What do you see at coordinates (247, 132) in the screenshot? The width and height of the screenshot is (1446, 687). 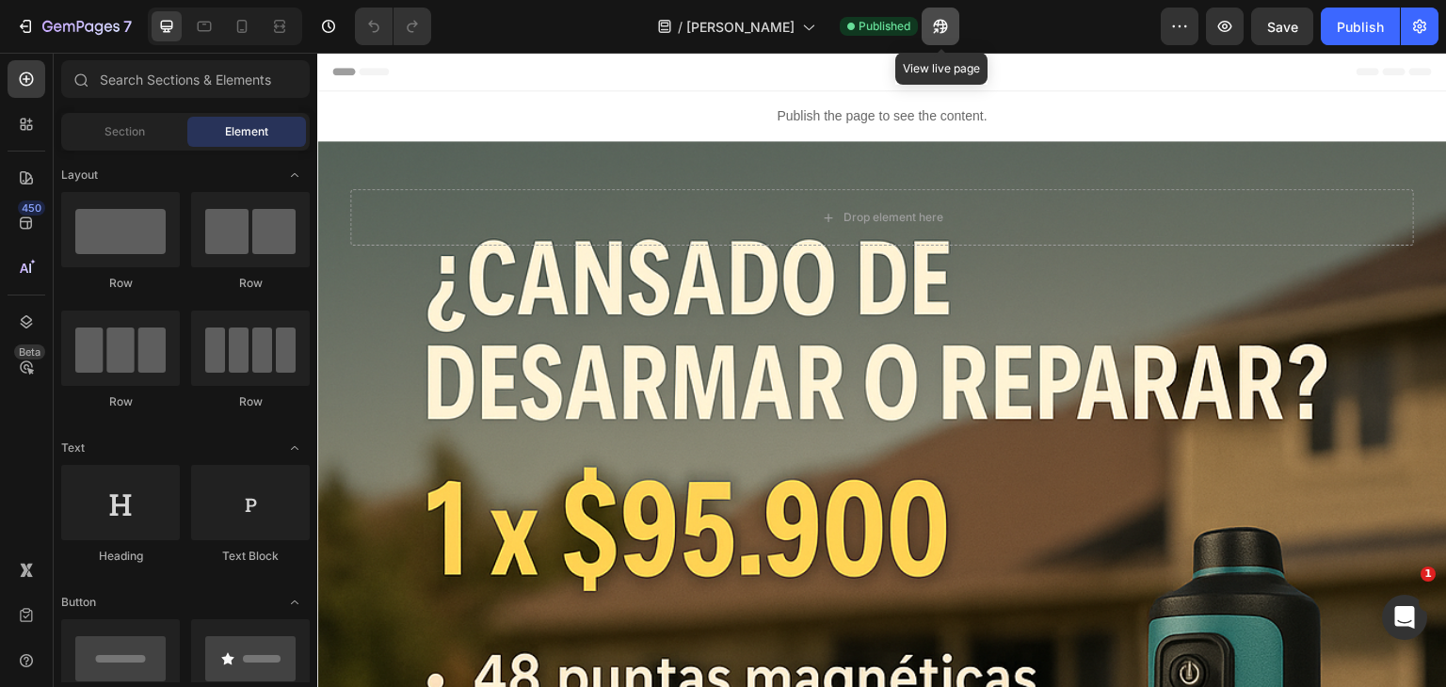 I see `span: Element` at bounding box center [247, 132].